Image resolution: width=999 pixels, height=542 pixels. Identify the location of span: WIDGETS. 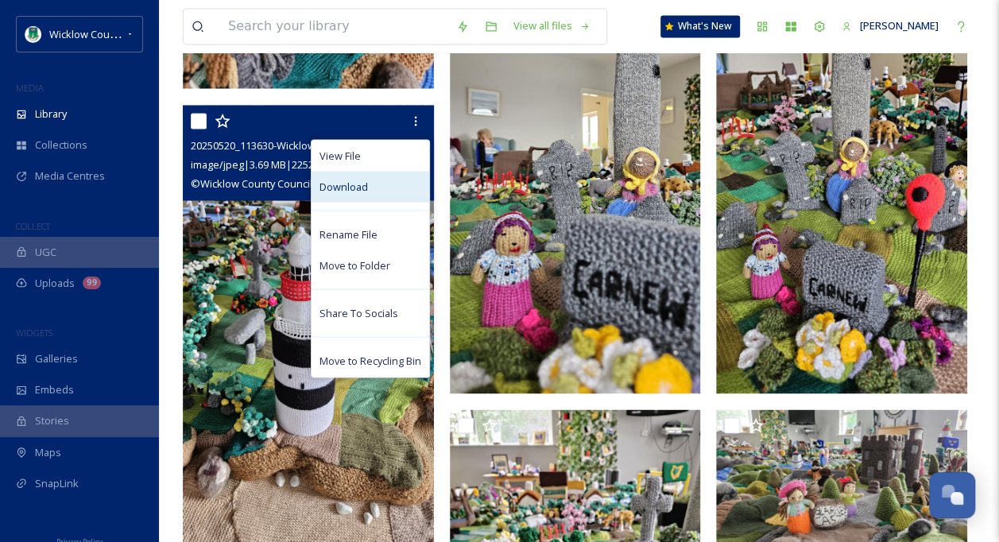
(34, 332).